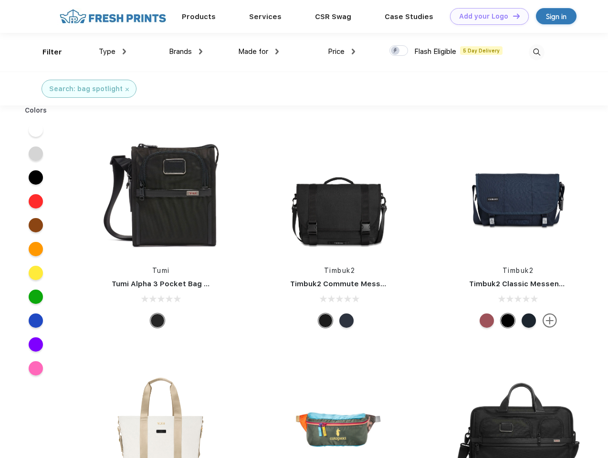  Describe the element at coordinates (336, 52) in the screenshot. I see `span: Price` at that location.